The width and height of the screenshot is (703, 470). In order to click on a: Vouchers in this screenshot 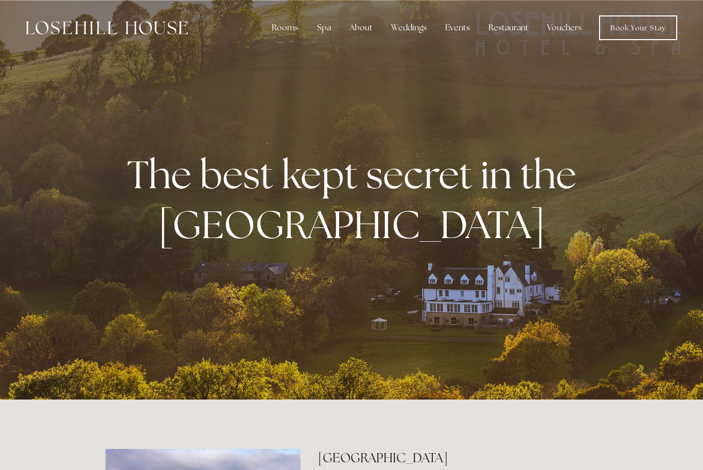, I will do `click(564, 28)`.